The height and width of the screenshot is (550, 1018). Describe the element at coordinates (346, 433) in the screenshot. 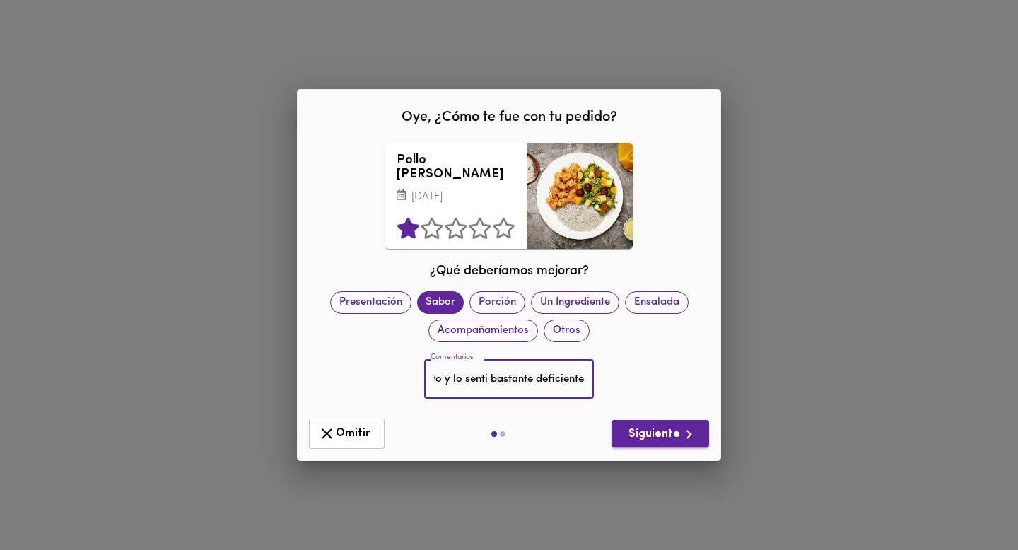

I see `button: Omitir` at that location.